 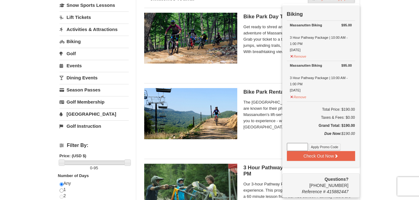 What do you see at coordinates (298, 17) in the screenshot?
I see `h5: Bike Park Day Trail-Use Tickets` at bounding box center [298, 17].